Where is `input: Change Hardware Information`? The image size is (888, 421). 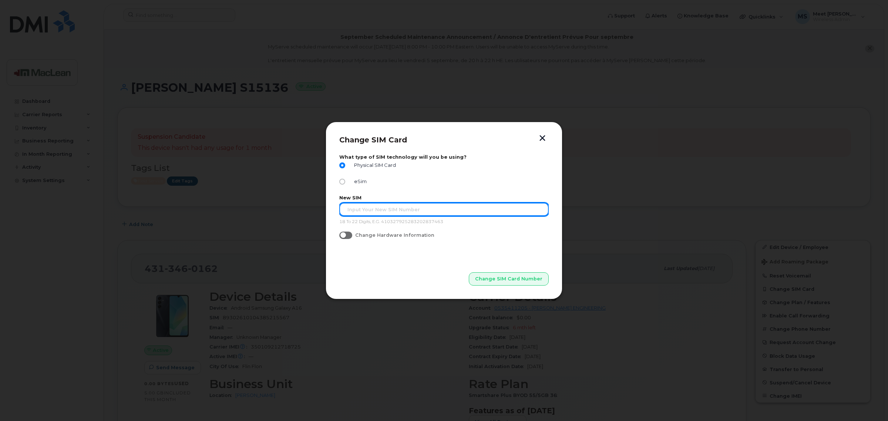
input: Change Hardware Information is located at coordinates (342, 235).